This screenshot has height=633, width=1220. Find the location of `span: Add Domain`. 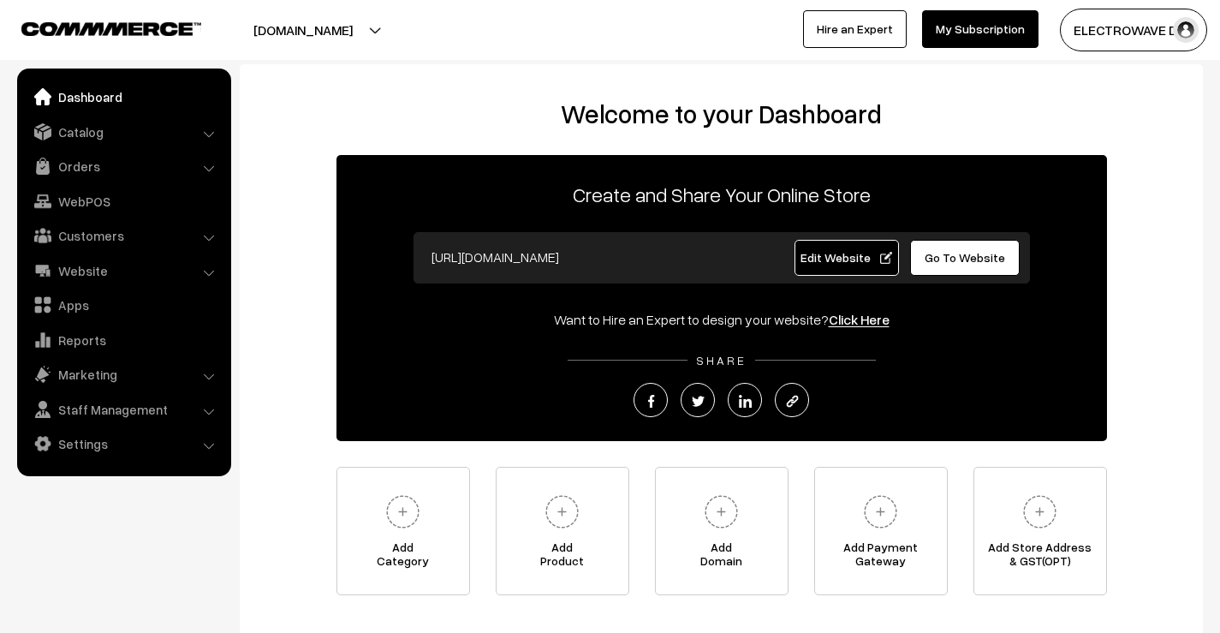

span: Add Domain is located at coordinates (722, 557).